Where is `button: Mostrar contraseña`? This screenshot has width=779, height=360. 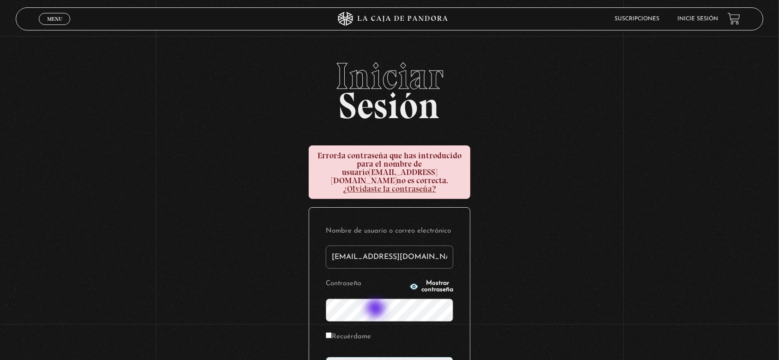
button: Mostrar contraseña is located at coordinates (431, 287).